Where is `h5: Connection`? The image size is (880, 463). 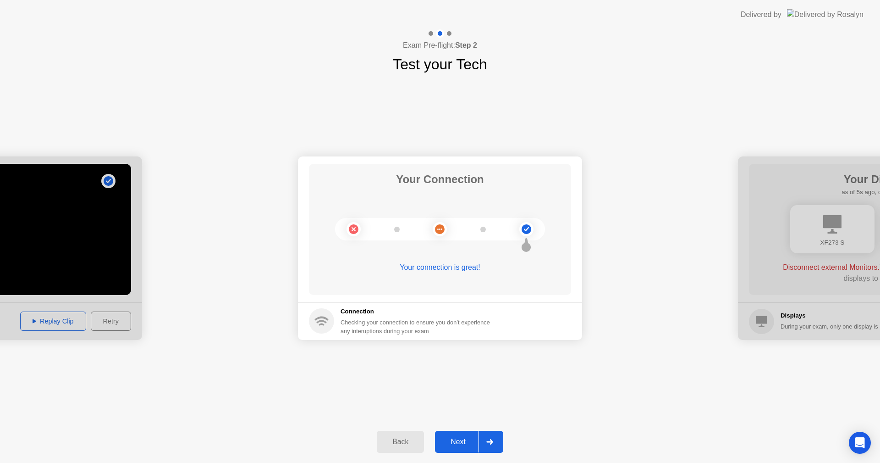
h5: Connection is located at coordinates (418, 311).